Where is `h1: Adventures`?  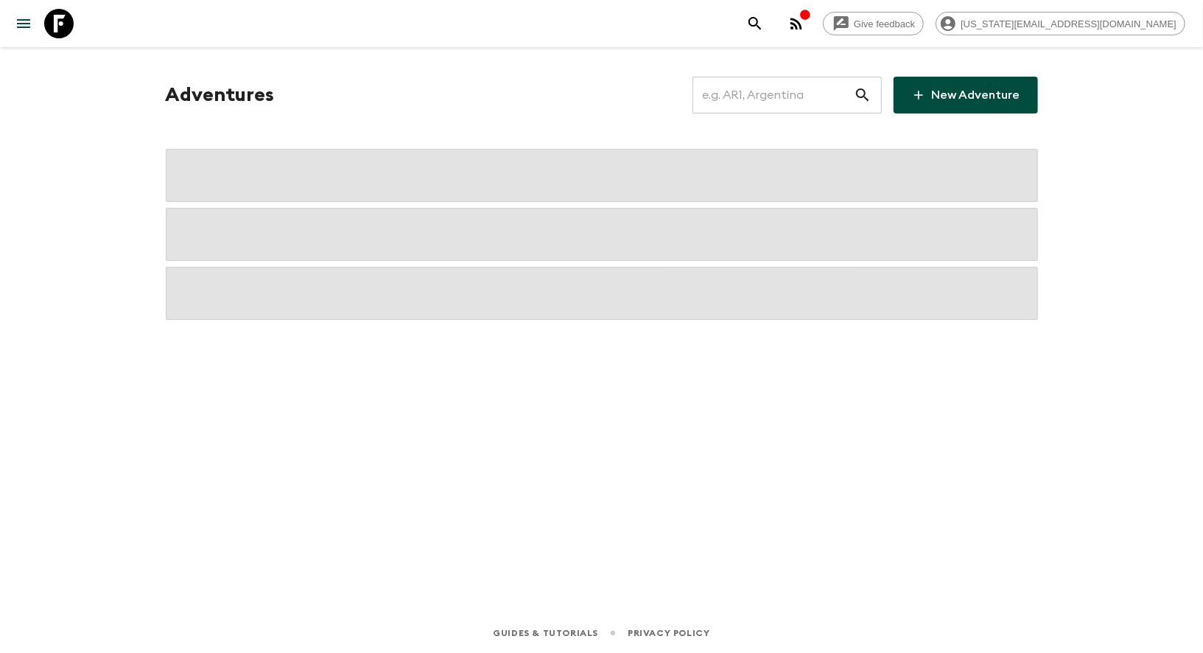 h1: Adventures is located at coordinates (220, 95).